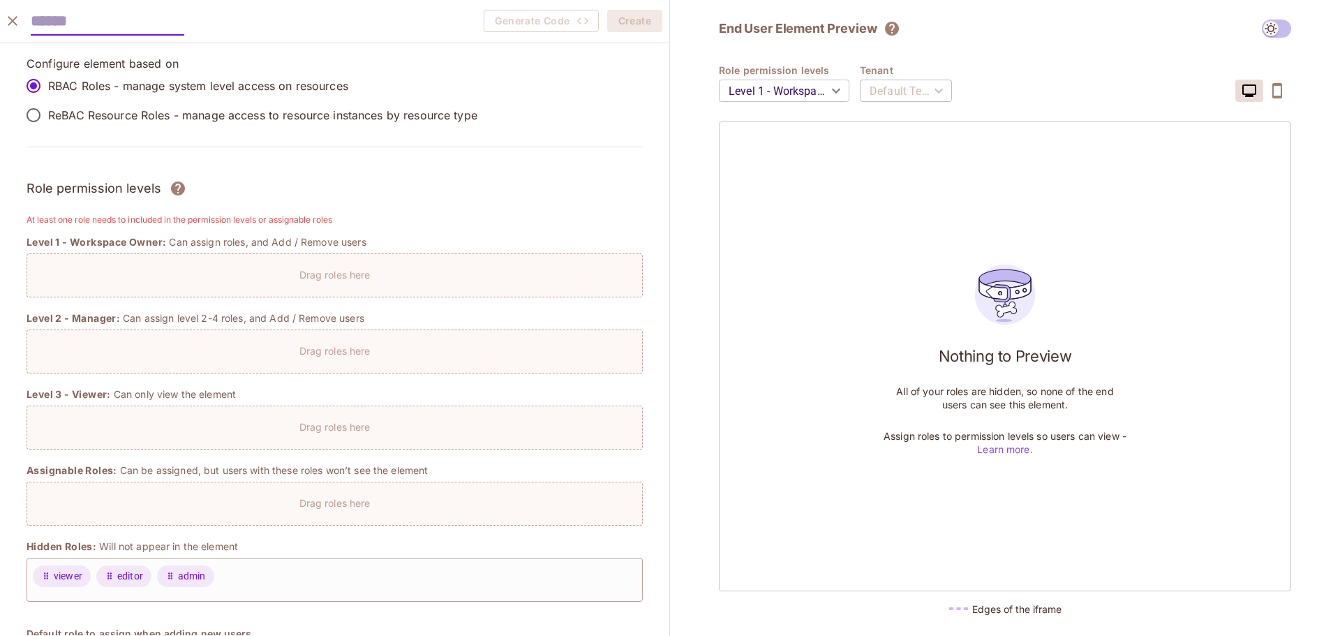 Image resolution: width=1340 pixels, height=636 pixels. Describe the element at coordinates (68, 576) in the screenshot. I see `span: viewer` at that location.